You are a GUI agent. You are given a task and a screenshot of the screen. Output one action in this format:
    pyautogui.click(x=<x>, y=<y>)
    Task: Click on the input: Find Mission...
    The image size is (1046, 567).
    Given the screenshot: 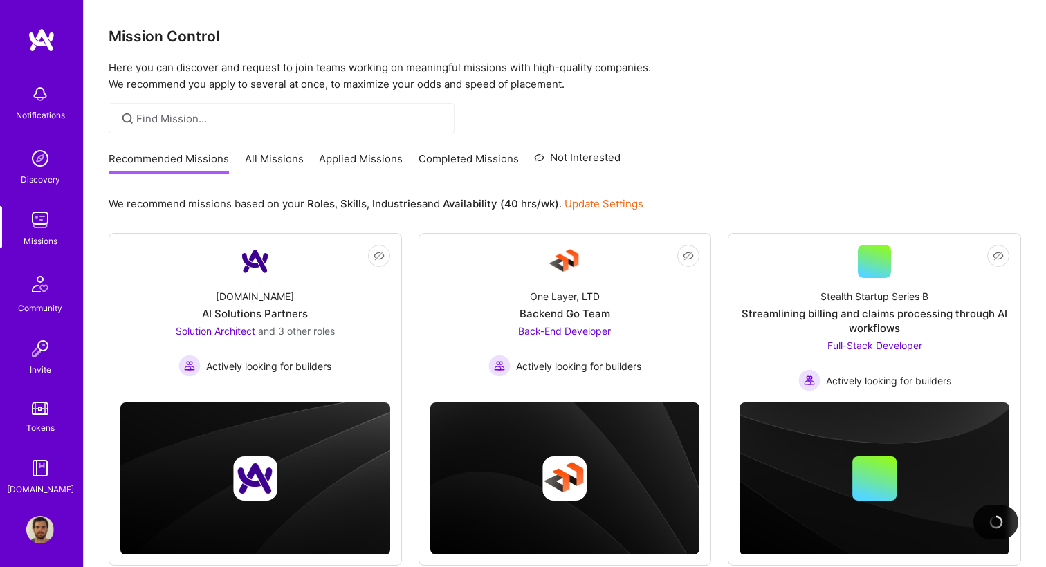 What is the action you would take?
    pyautogui.click(x=290, y=118)
    